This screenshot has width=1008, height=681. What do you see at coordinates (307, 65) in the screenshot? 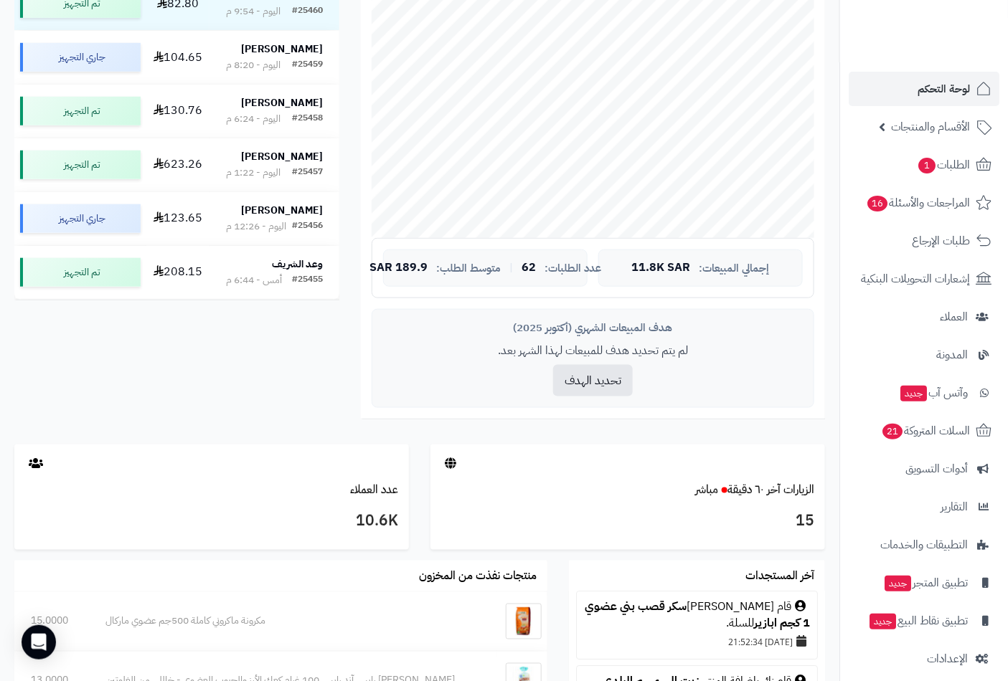
I see `div: #25459` at bounding box center [307, 65].